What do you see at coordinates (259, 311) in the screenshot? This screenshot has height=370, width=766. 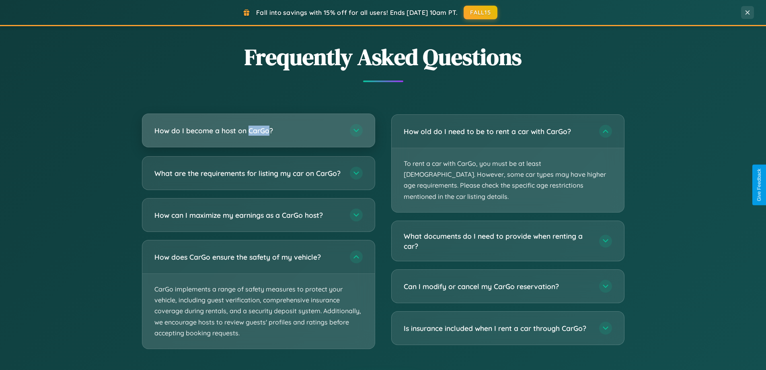 I see `p: CarGo implements a range of safety measures to protect your vehicle, including guest verification...` at bounding box center [259, 311].